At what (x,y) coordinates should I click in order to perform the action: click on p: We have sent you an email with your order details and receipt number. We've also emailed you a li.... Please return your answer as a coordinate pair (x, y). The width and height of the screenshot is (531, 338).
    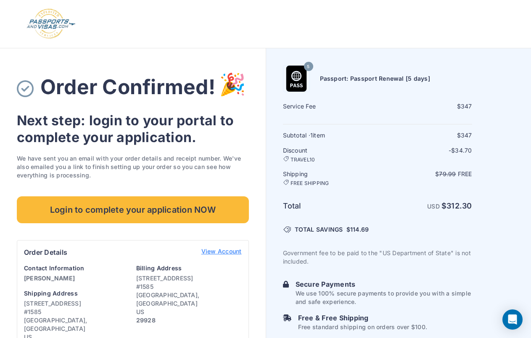
    Looking at the image, I should click on (133, 167).